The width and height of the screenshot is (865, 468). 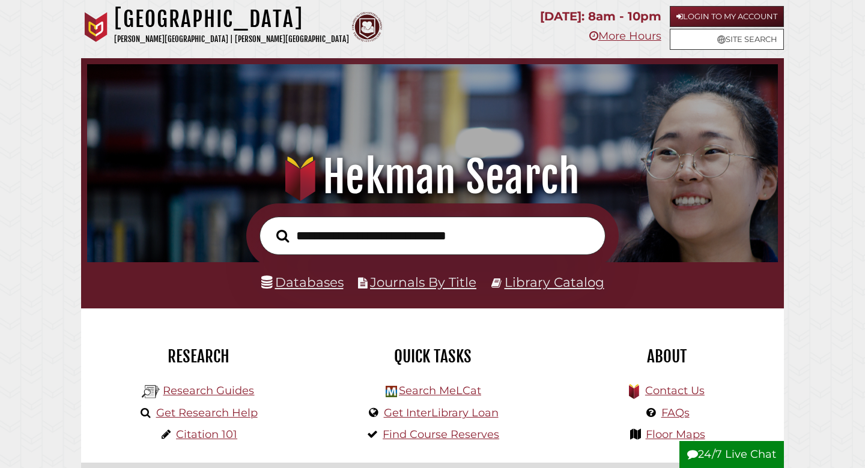 I want to click on a: Floor Maps, so click(x=675, y=435).